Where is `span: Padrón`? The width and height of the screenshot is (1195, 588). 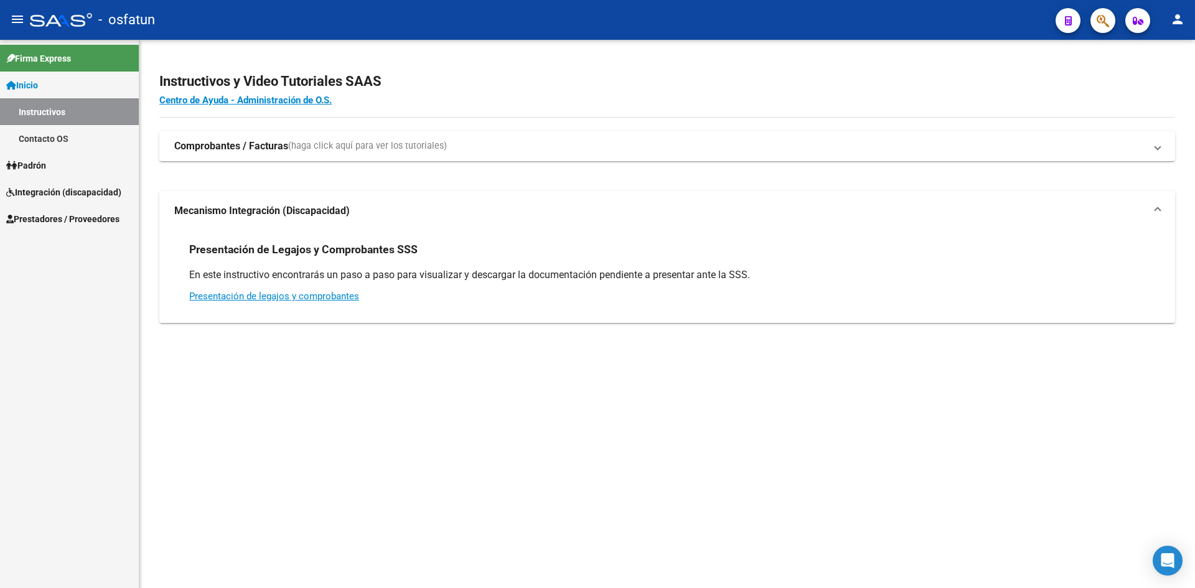 span: Padrón is located at coordinates (26, 166).